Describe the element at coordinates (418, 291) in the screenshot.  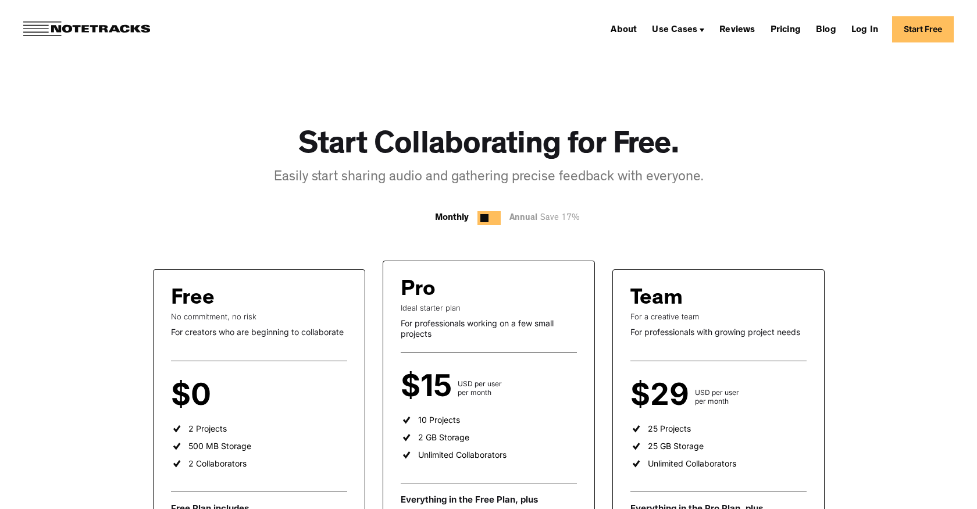
I see `div: Pro` at that location.